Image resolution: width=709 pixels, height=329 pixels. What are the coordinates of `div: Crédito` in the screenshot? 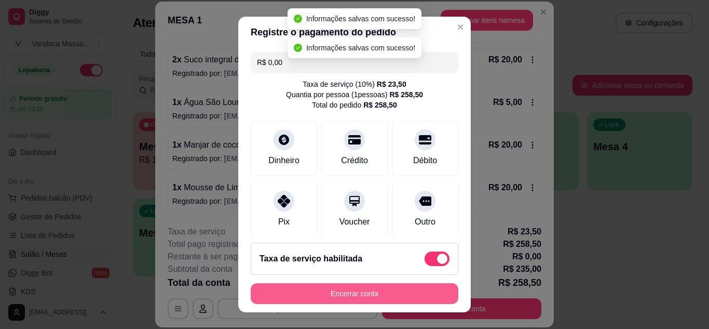 It's located at (355, 160).